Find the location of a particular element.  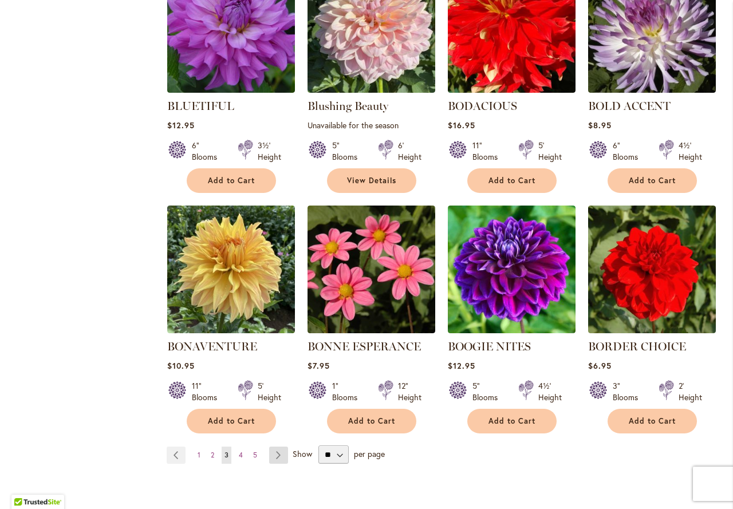

a: 1 is located at coordinates (199, 455).